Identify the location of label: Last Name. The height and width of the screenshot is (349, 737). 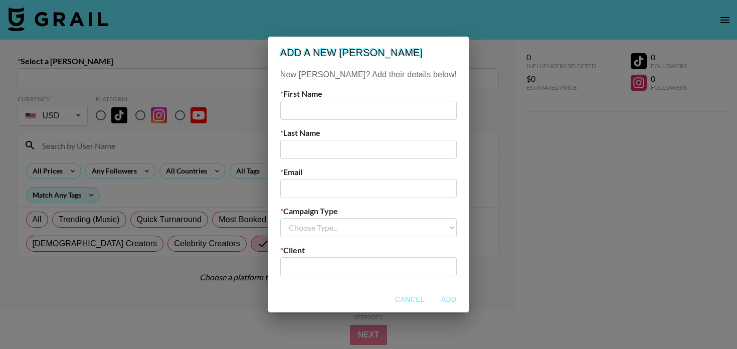
(368, 133).